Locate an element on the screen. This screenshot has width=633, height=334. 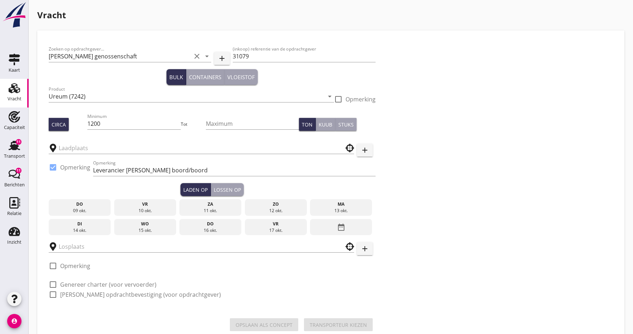
div: 12 okt. is located at coordinates (276, 211).